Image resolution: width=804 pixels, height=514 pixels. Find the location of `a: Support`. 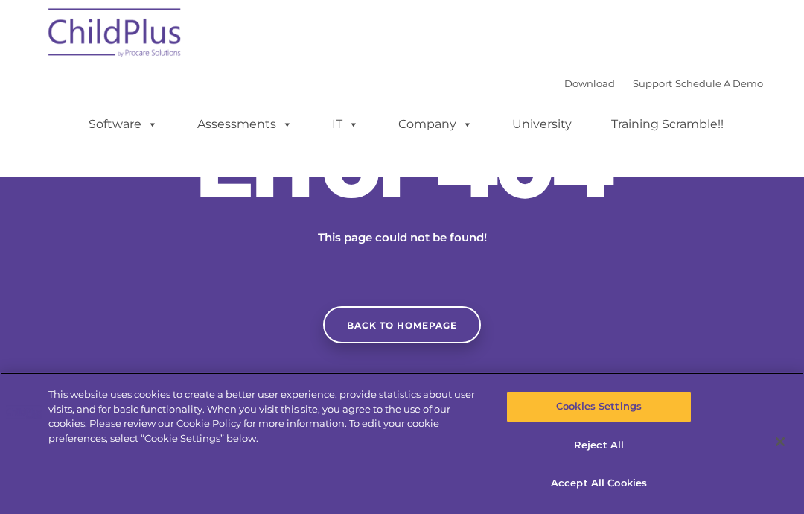

a: Support is located at coordinates (652, 83).